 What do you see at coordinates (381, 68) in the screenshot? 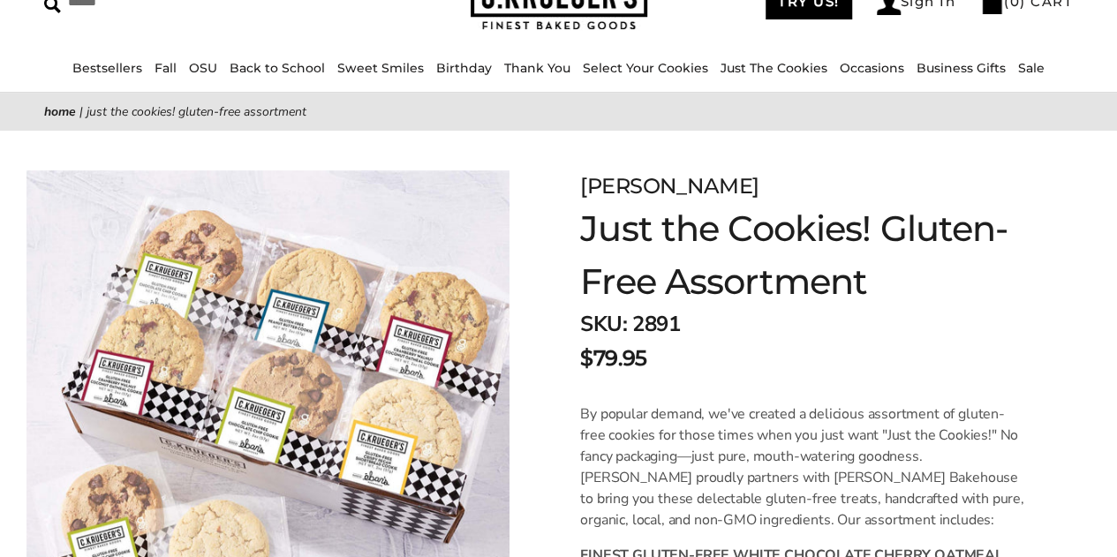
I see `a: Sweet Smiles` at bounding box center [381, 68].